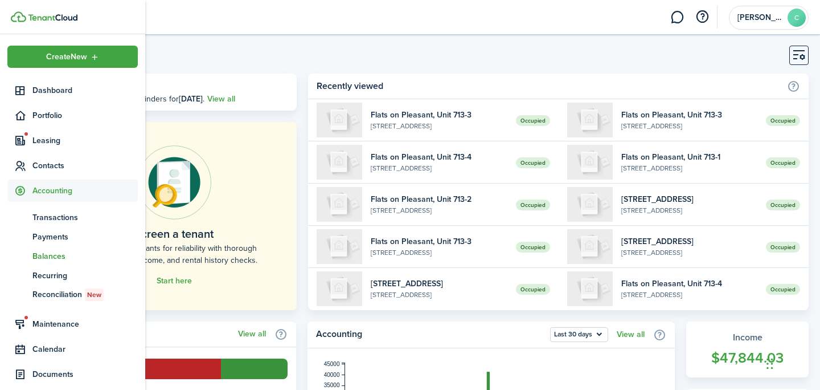 The image size is (820, 390). I want to click on span: Contacts, so click(85, 165).